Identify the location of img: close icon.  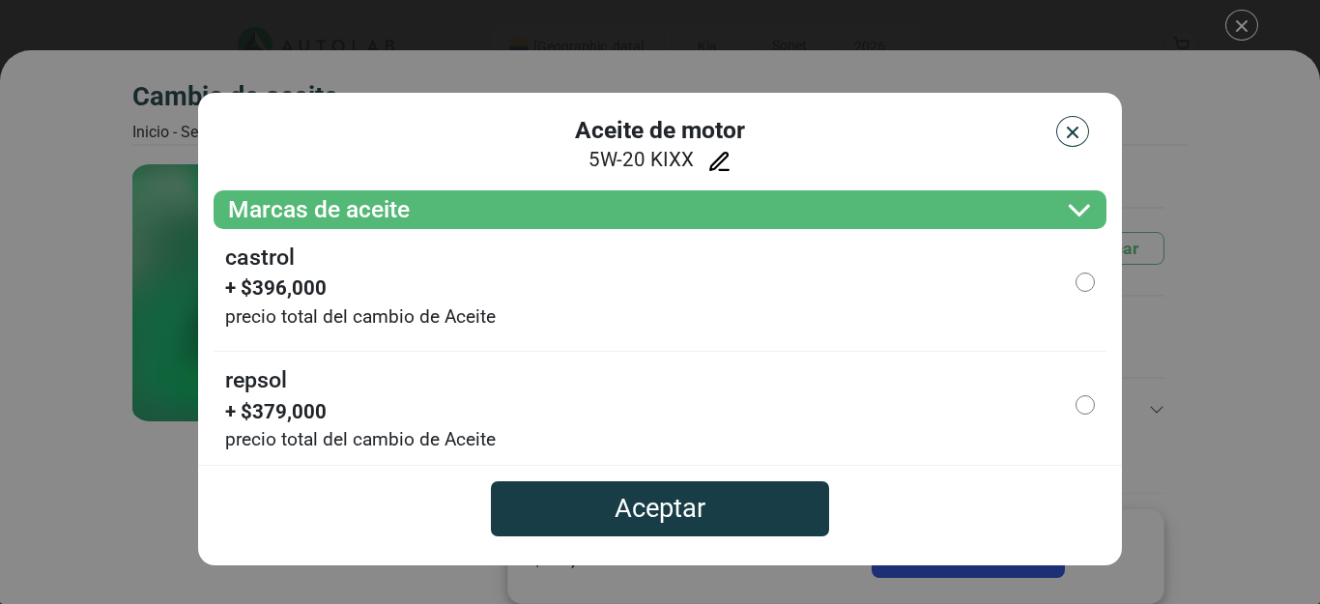
(1073, 132).